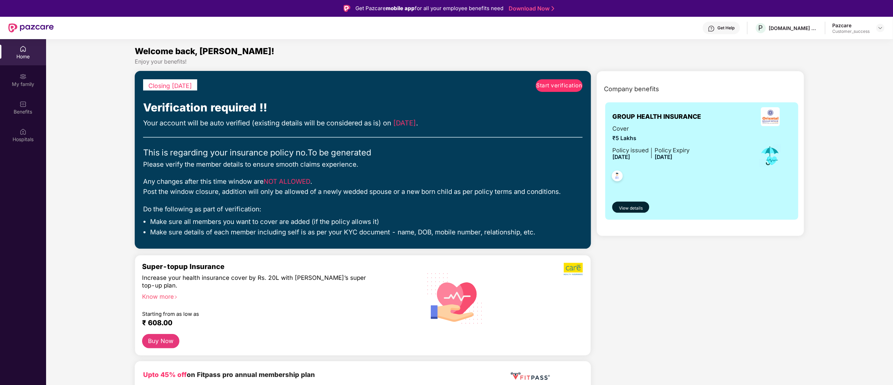 Image resolution: width=893 pixels, height=385 pixels. I want to click on img: svg+xml;base64,PHN2ZyB3aWR0aD0iMjAiIGhlaWdodD0iMjAiIHZpZXdCb3g9IjAgMCAyMCAyMCIgZmlsbD0ibm9uZSIgeG..., so click(23, 76).